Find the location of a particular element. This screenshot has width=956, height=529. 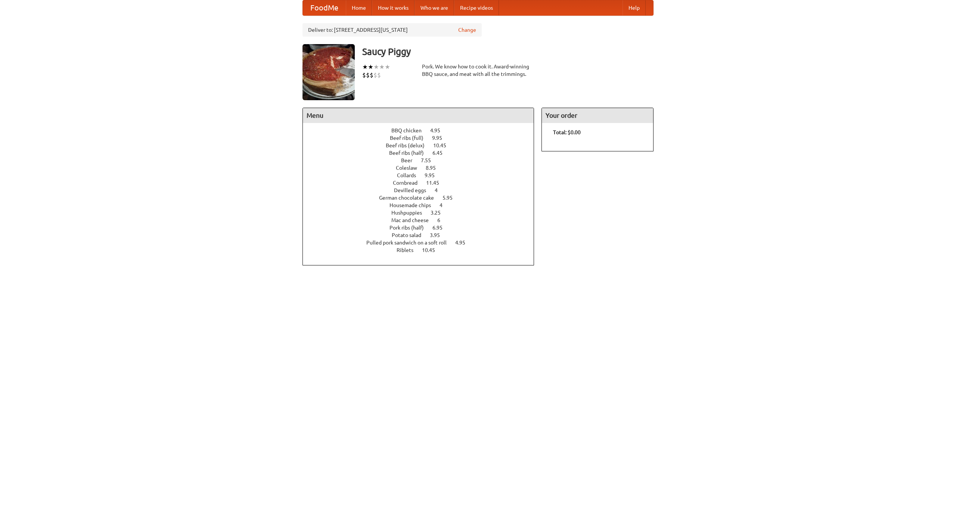

h4: Menu is located at coordinates (418, 115).